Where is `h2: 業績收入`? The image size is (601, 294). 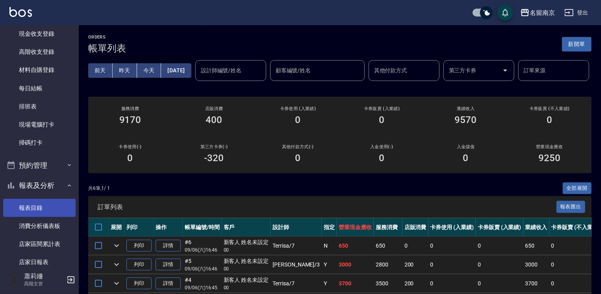
h2: 業績收入 is located at coordinates (465, 109).